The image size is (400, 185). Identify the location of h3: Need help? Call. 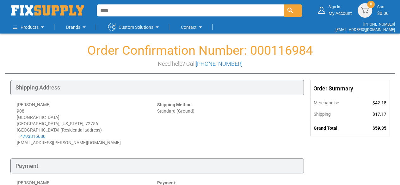
(200, 64).